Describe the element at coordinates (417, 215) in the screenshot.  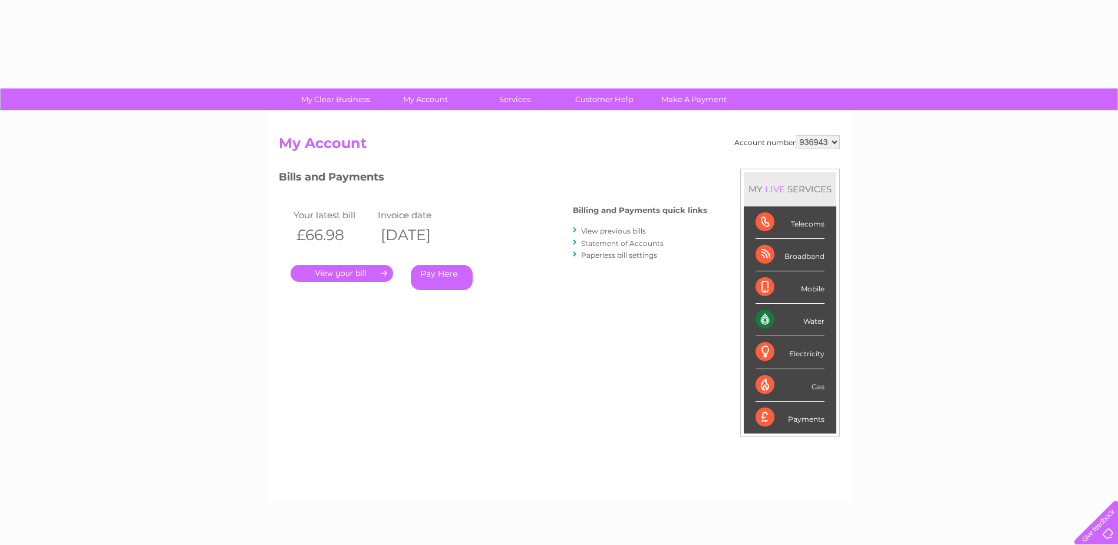
I see `td: Invoice date` at that location.